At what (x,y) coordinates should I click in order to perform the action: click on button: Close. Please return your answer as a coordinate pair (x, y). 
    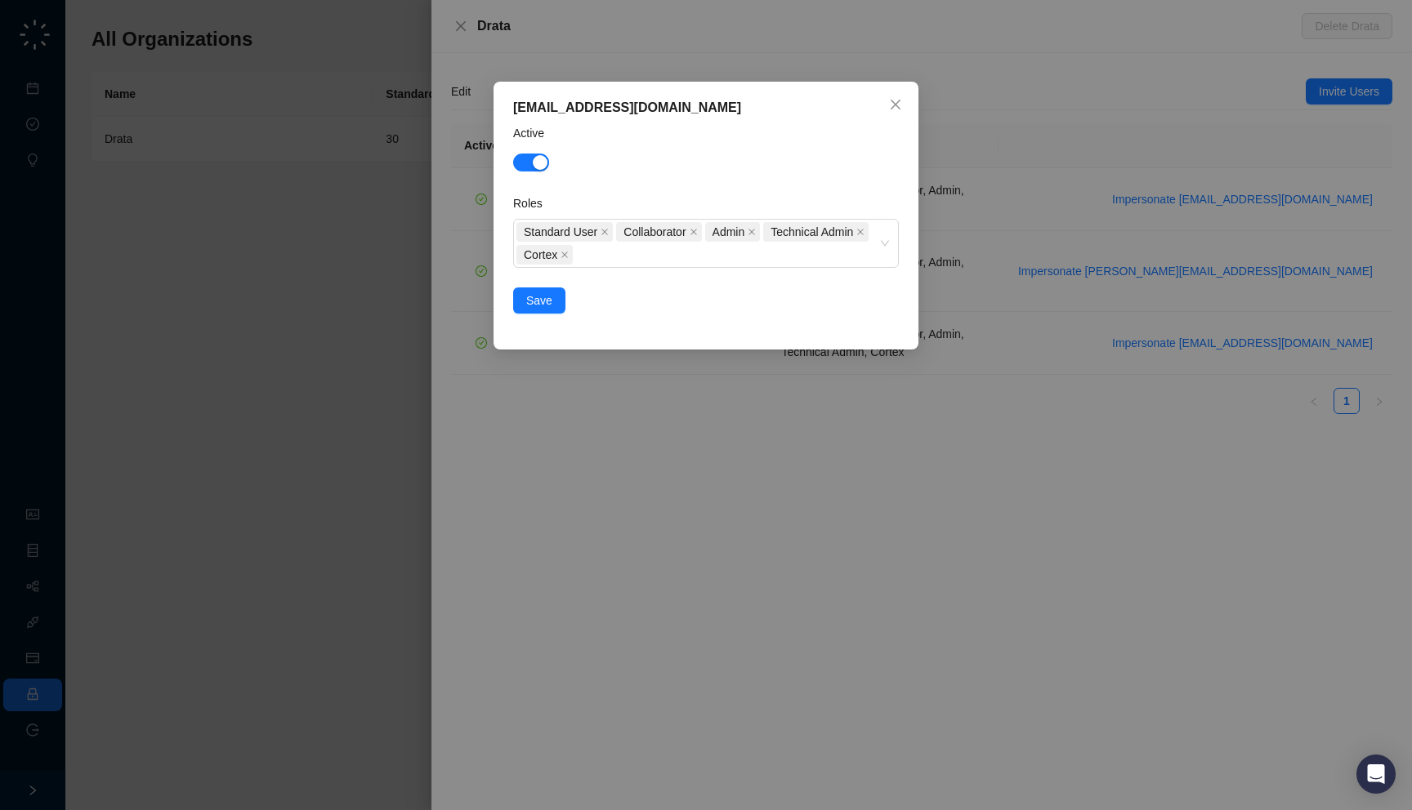
    Looking at the image, I should click on (895, 105).